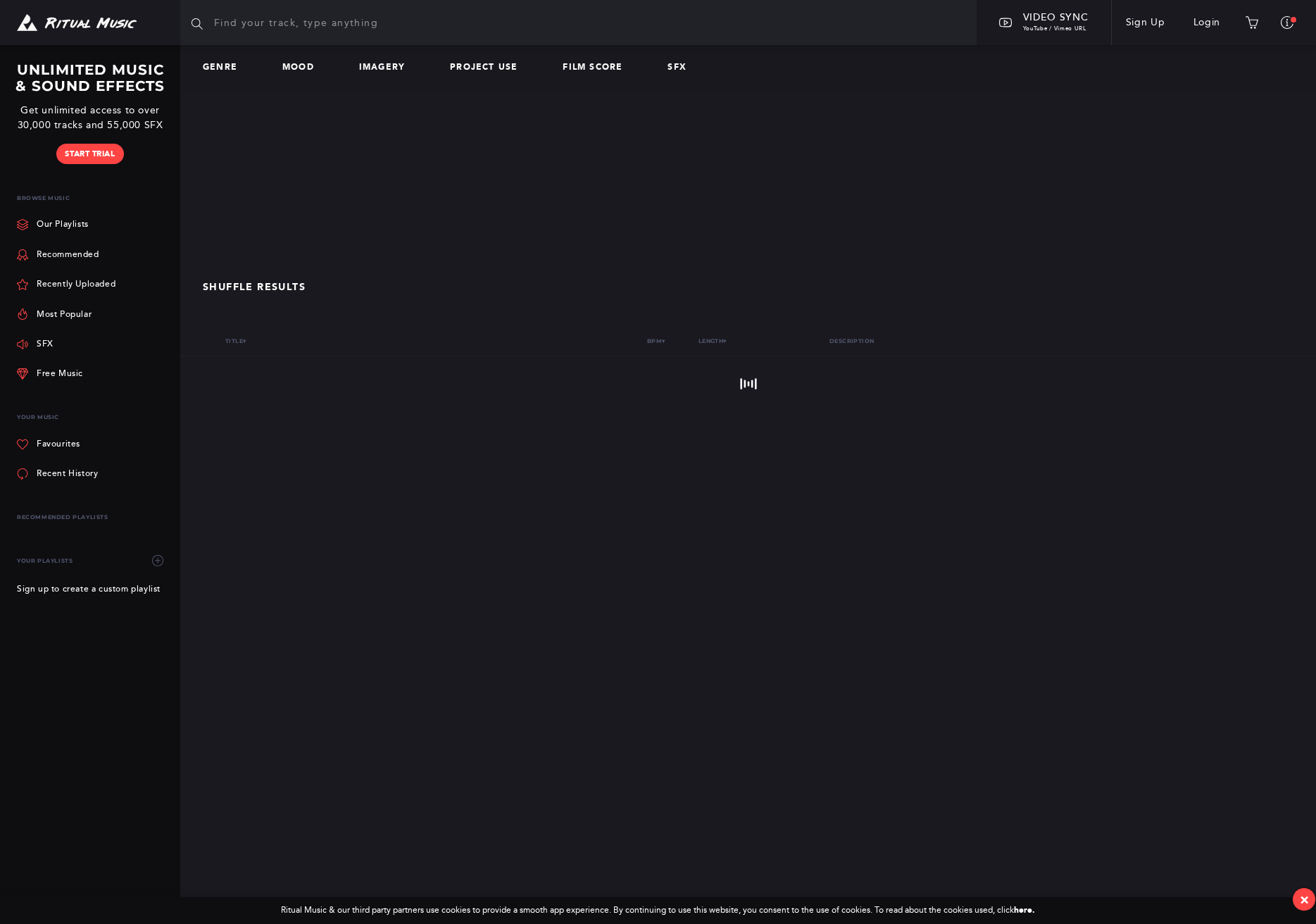 The image size is (1316, 924). Describe the element at coordinates (57, 474) in the screenshot. I see `a: Recent History` at that location.